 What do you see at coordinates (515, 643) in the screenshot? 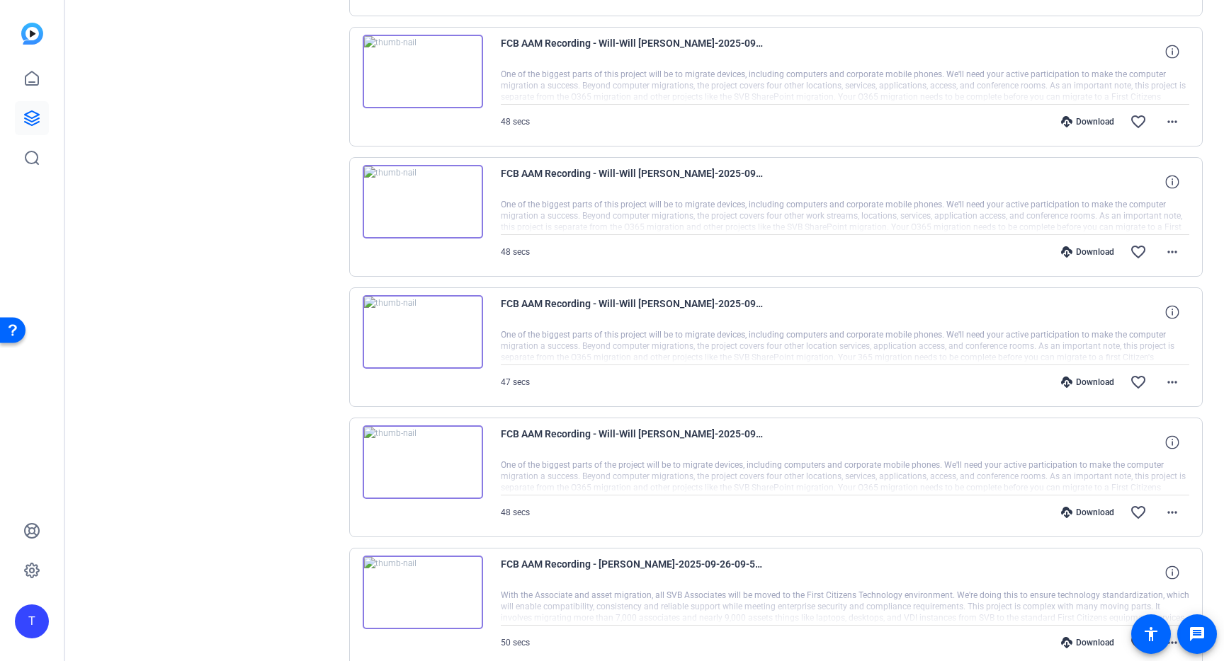
I see `span: 50 secs` at bounding box center [515, 643].